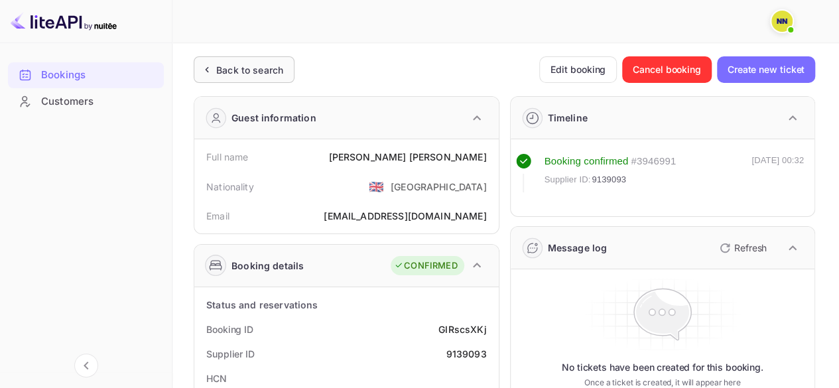  I want to click on div: Booking details, so click(267, 265).